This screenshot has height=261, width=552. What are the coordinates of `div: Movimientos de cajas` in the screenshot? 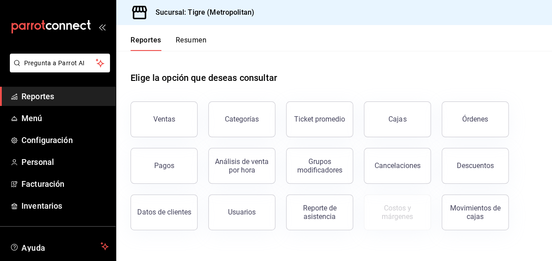 It's located at (475, 212).